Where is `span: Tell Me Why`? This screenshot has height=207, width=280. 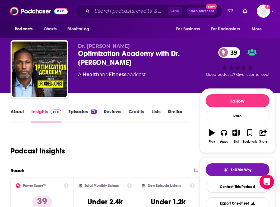 span: Tell Me Why is located at coordinates (241, 170).